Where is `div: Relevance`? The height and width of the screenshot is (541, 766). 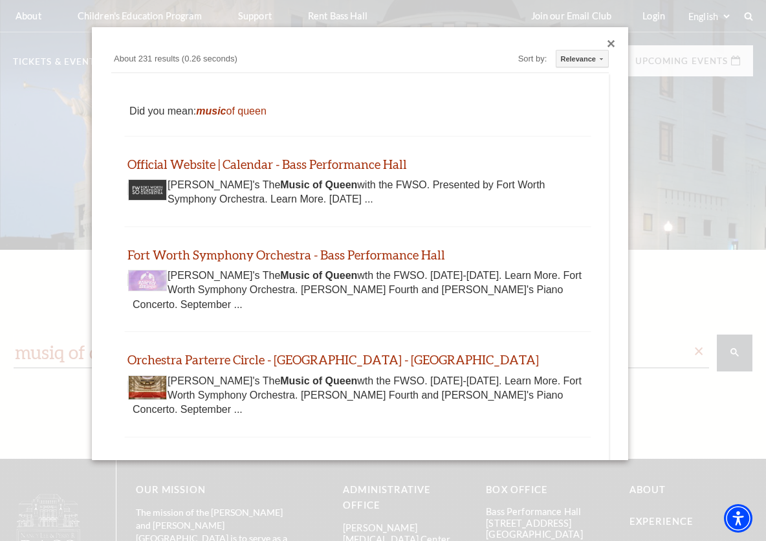 div: Relevance is located at coordinates (574, 59).